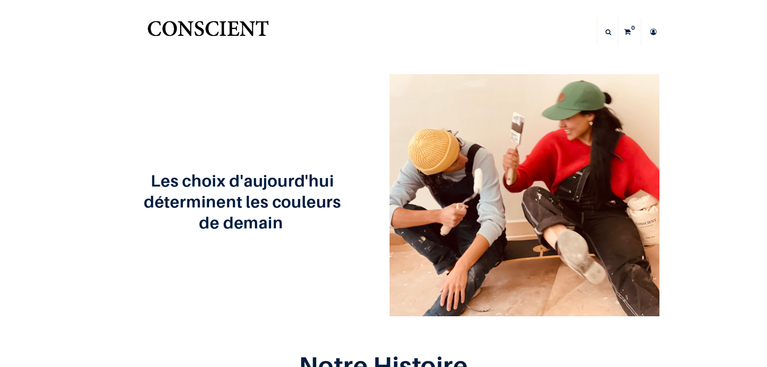 This screenshot has height=367, width=767. Describe the element at coordinates (633, 28) in the screenshot. I see `sup: 0` at that location.